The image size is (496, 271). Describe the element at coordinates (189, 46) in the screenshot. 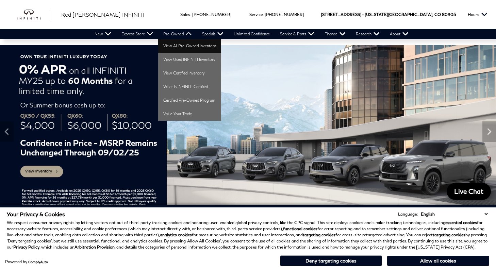

I see `a: View All Pre-Owned Inventory` at that location.